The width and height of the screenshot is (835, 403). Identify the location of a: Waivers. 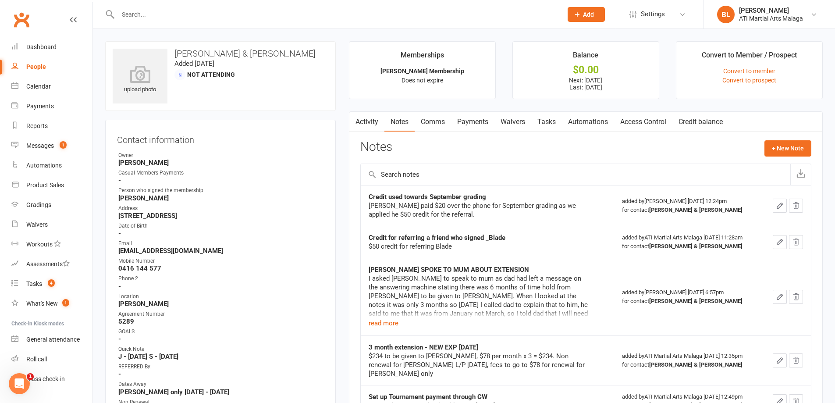
(52, 225).